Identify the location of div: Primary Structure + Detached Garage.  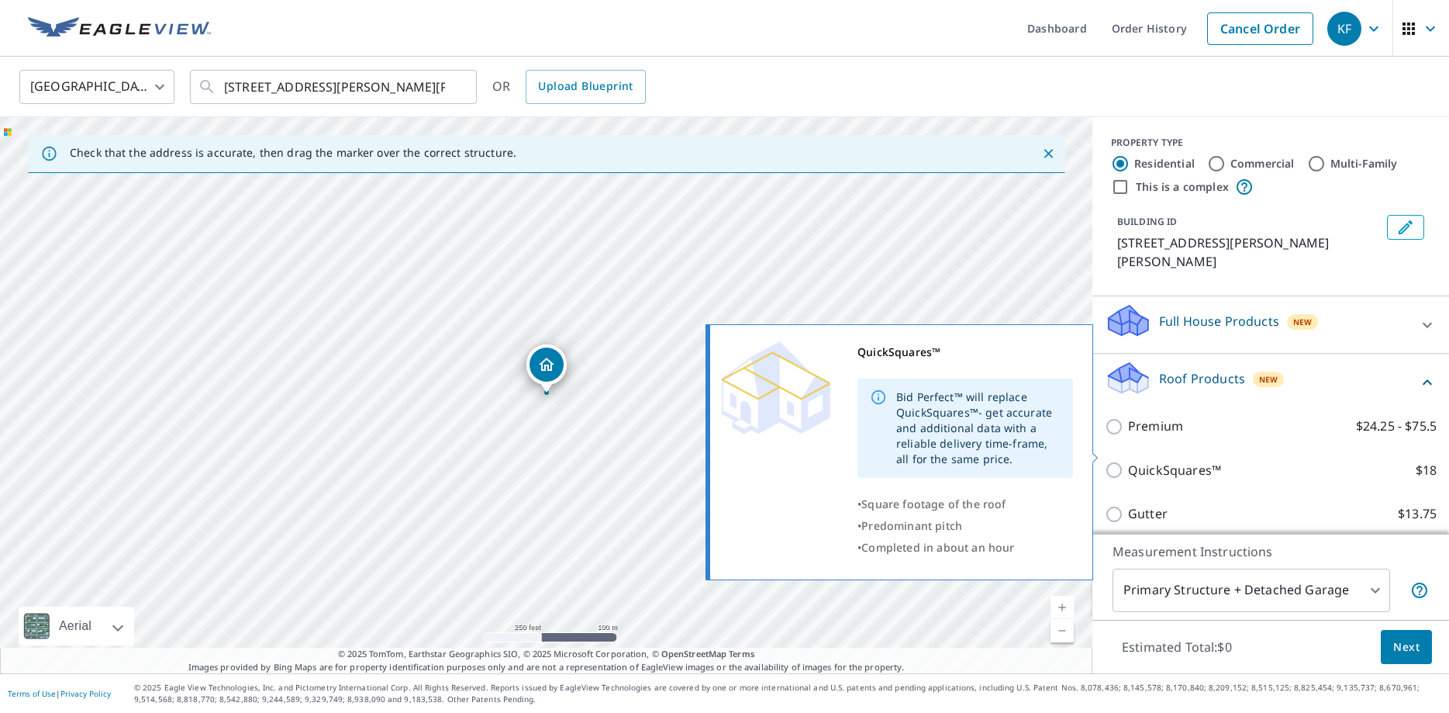
(1252, 590).